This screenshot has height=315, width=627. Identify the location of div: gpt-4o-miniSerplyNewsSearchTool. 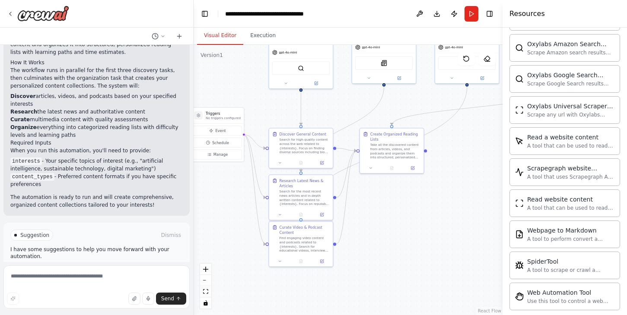
(384, 54).